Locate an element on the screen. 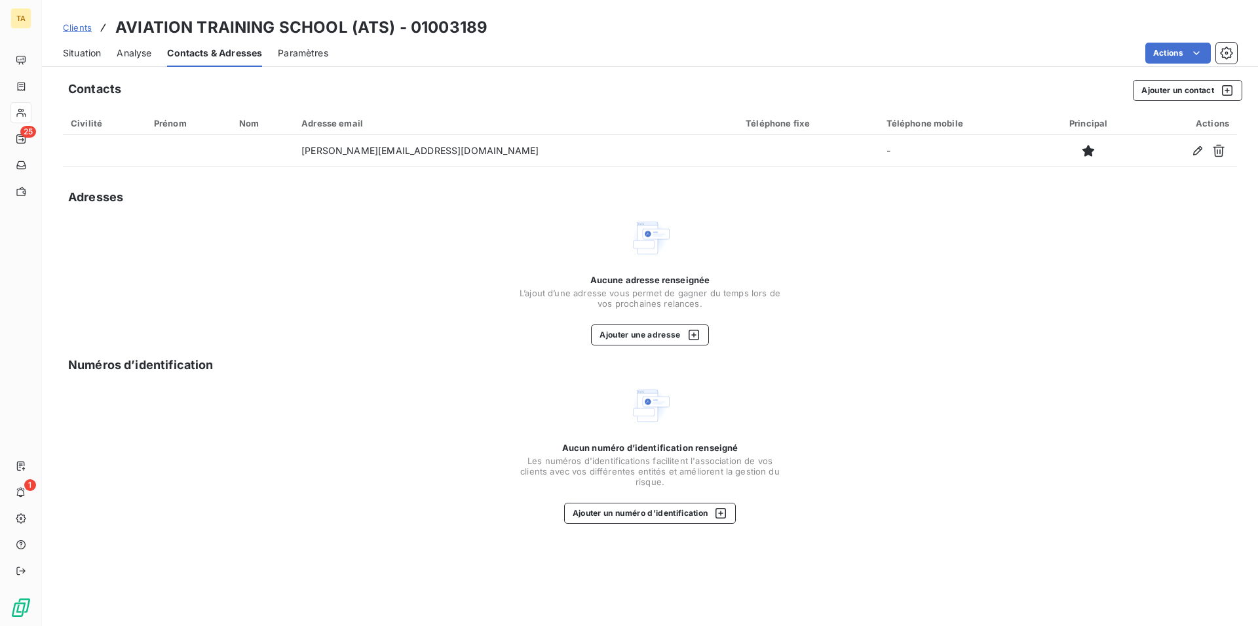  span: Analyse is located at coordinates (134, 53).